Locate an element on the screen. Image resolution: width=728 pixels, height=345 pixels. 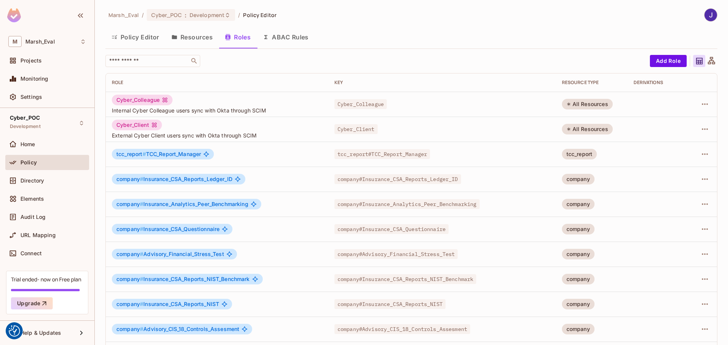
div: Trial ended- now on Free plan is located at coordinates (46, 279).